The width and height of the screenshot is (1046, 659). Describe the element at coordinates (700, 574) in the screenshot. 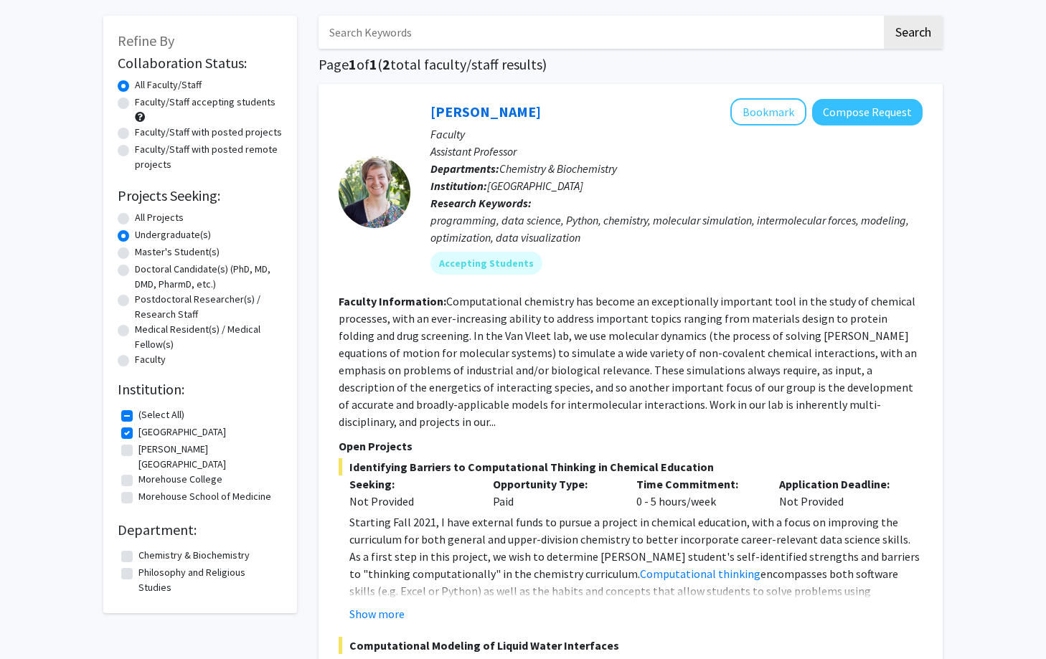

I see `a: Computational thinking` at that location.